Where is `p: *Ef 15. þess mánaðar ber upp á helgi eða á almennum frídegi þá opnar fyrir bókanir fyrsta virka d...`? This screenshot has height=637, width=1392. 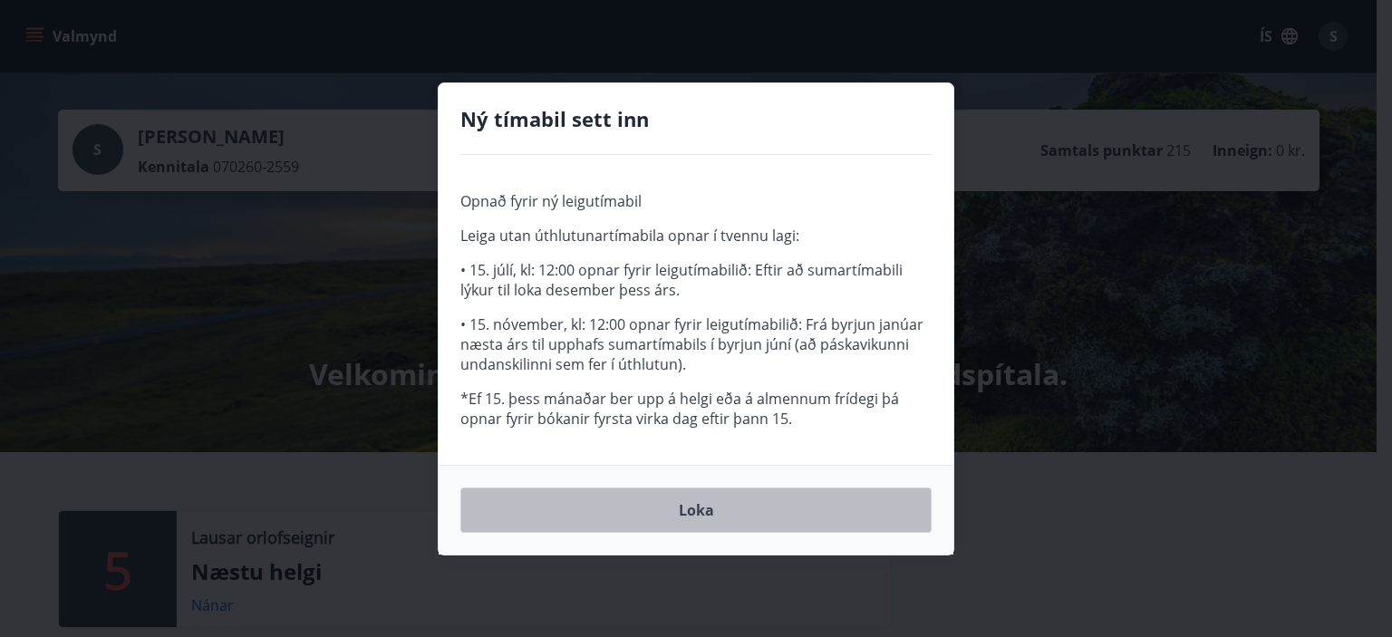 p: *Ef 15. þess mánaðar ber upp á helgi eða á almennum frídegi þá opnar fyrir bókanir fyrsta virka d... is located at coordinates (696, 409).